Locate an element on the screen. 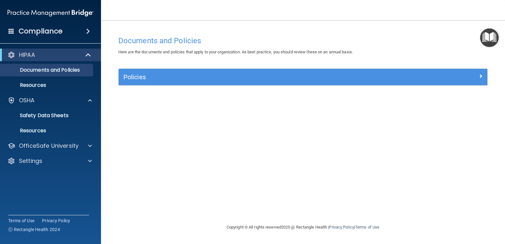  a: HIPAA is located at coordinates (50, 55).